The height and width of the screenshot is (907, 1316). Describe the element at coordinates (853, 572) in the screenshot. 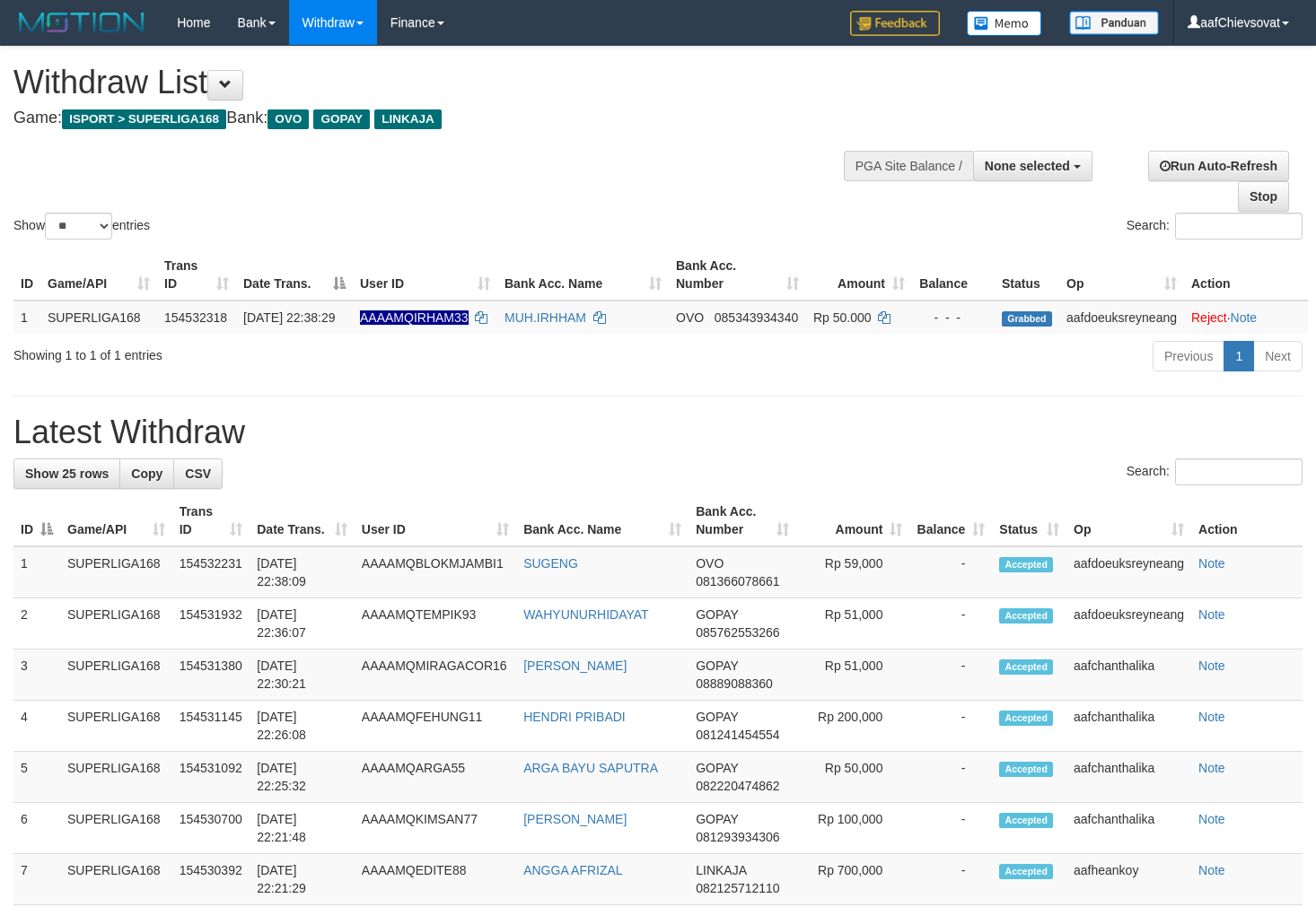

I see `td: Rp 59,000` at that location.